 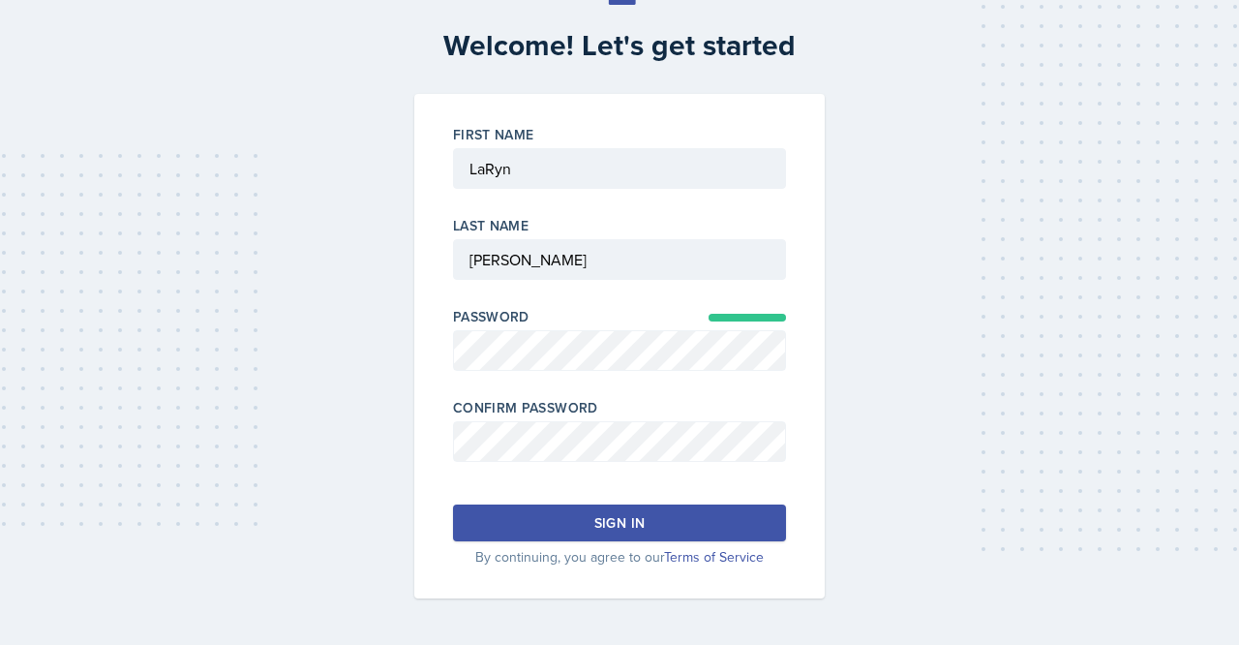 What do you see at coordinates (491, 226) in the screenshot?
I see `label: Last Name` at bounding box center [491, 226].